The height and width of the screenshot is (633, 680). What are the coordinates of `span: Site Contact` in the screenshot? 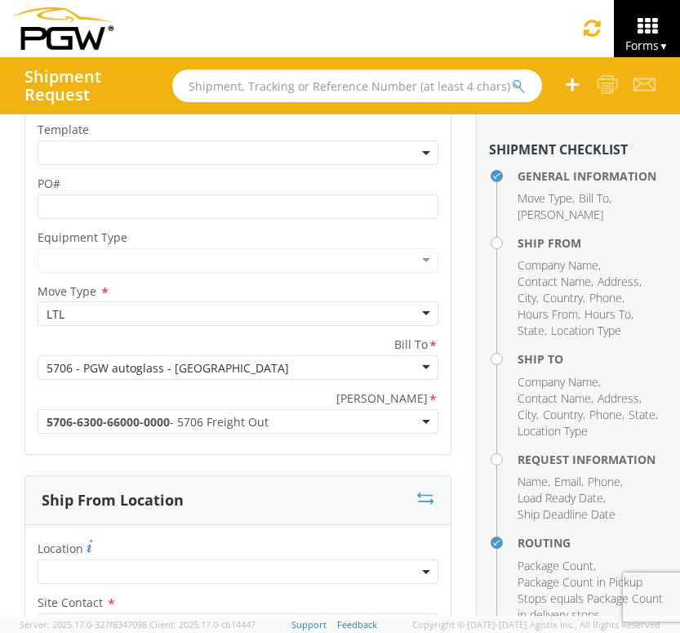 It's located at (70, 602).